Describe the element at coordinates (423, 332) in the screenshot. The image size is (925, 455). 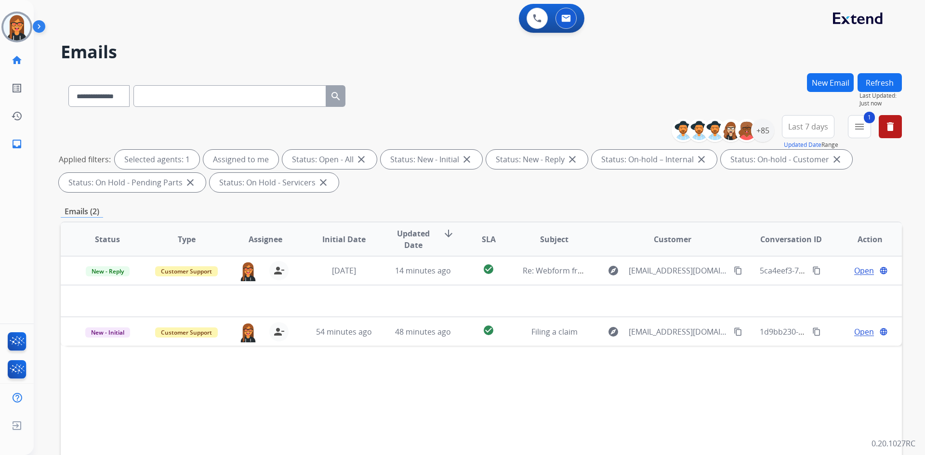
I see `span: 48 minutes ago` at that location.